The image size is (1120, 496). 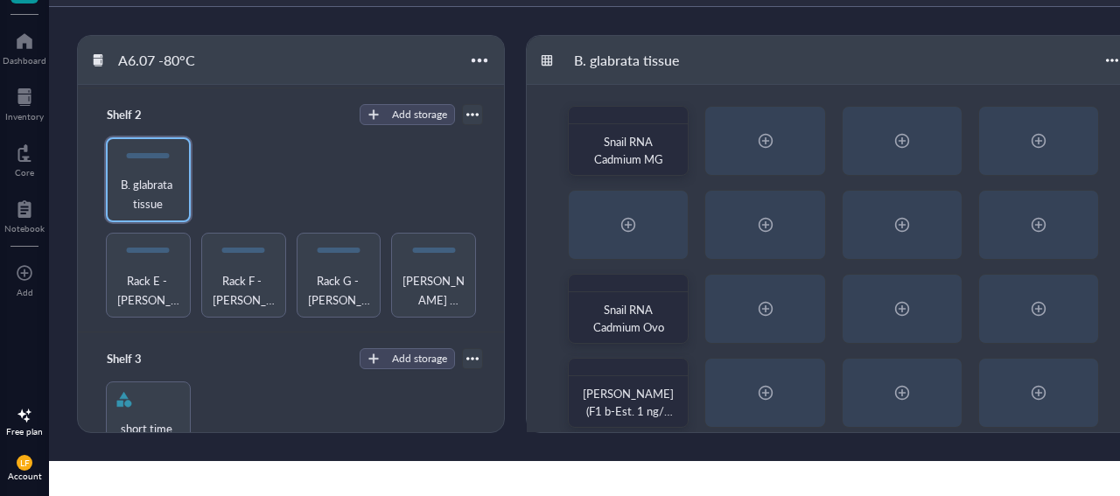 I want to click on span: B. glabrata tissue, so click(x=148, y=194).